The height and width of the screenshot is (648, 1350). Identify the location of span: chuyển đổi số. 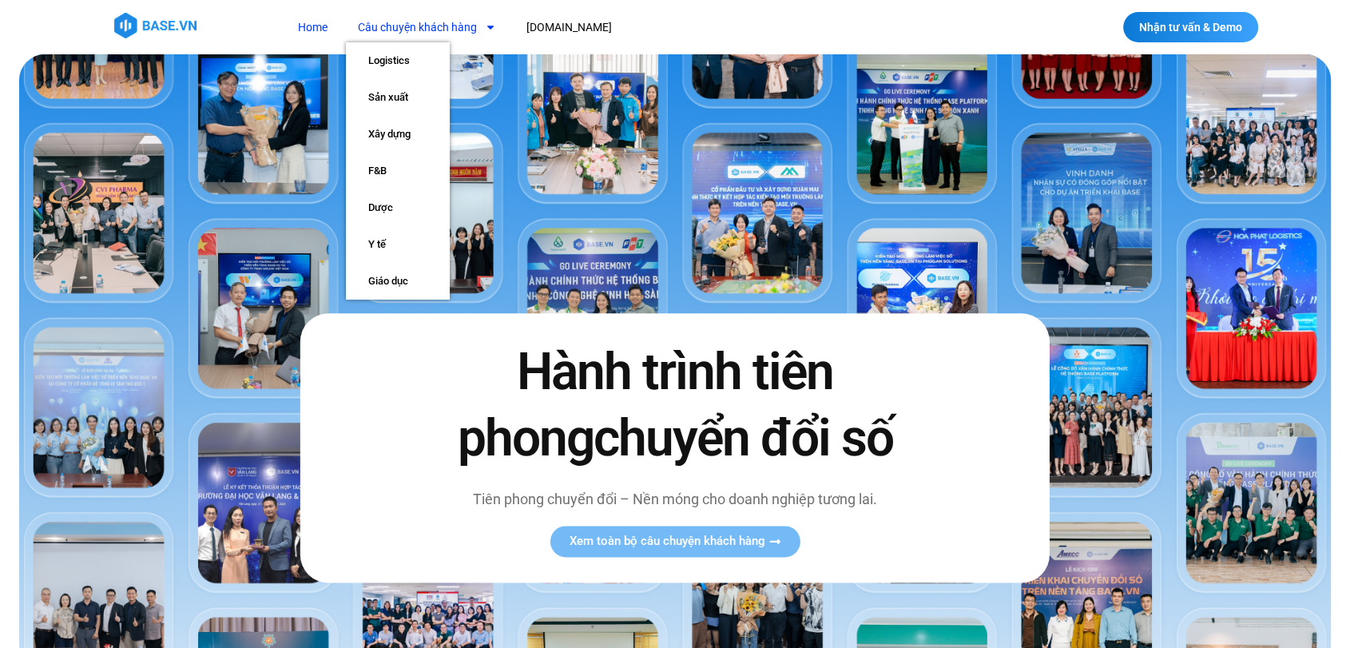
(742, 438).